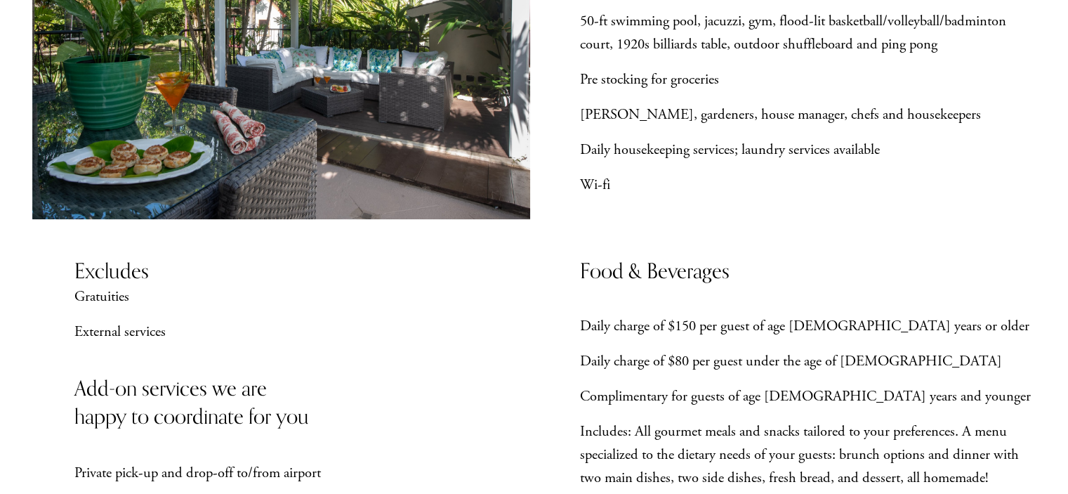 The height and width of the screenshot is (494, 1068). What do you see at coordinates (807, 150) in the screenshot?
I see `p: Daily housekeeping services; laundry services available` at bounding box center [807, 150].